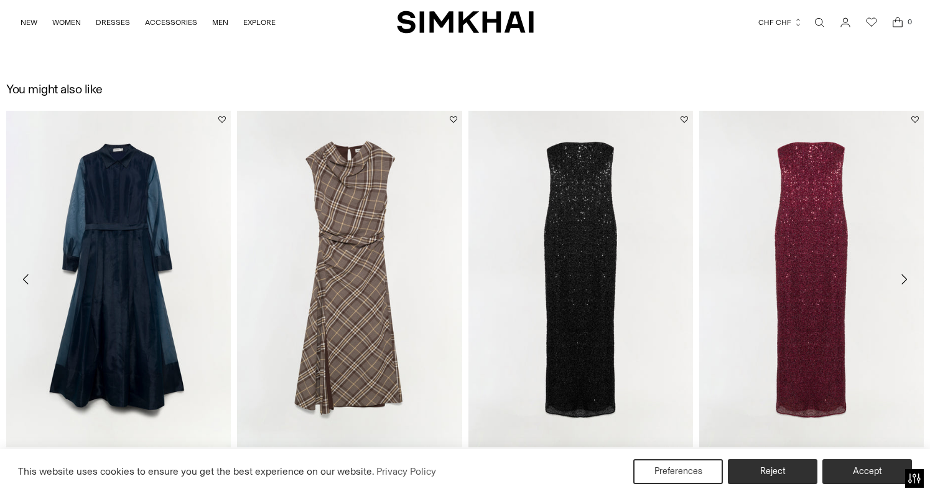  What do you see at coordinates (909, 22) in the screenshot?
I see `span: 0` at bounding box center [909, 22].